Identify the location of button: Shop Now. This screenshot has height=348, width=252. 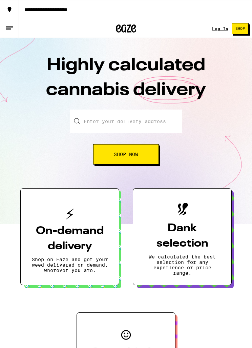
(126, 154).